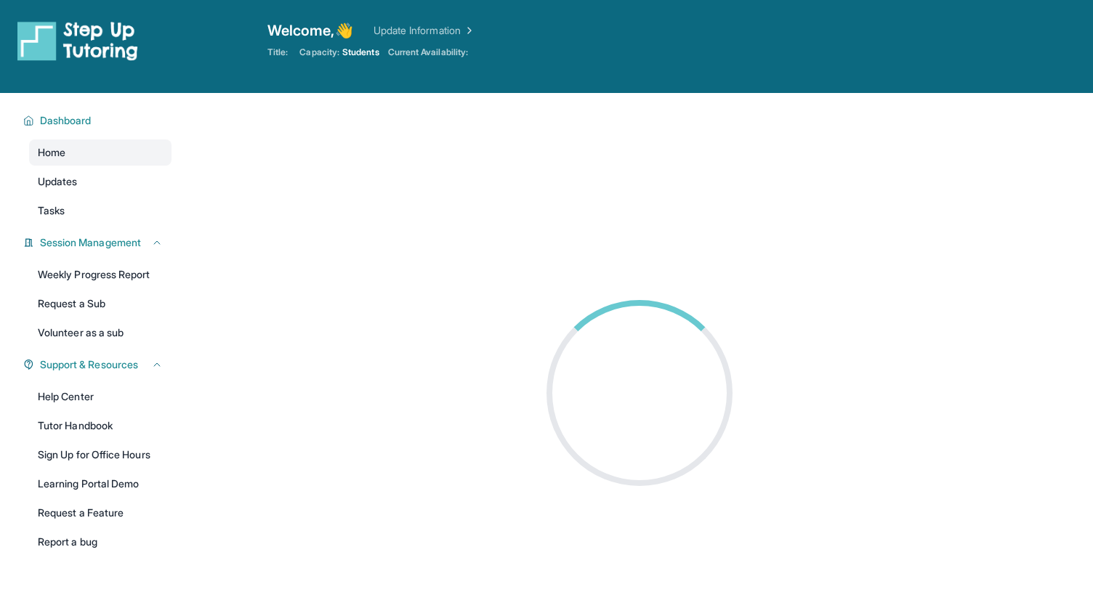  What do you see at coordinates (51, 211) in the screenshot?
I see `span: Tasks` at bounding box center [51, 211].